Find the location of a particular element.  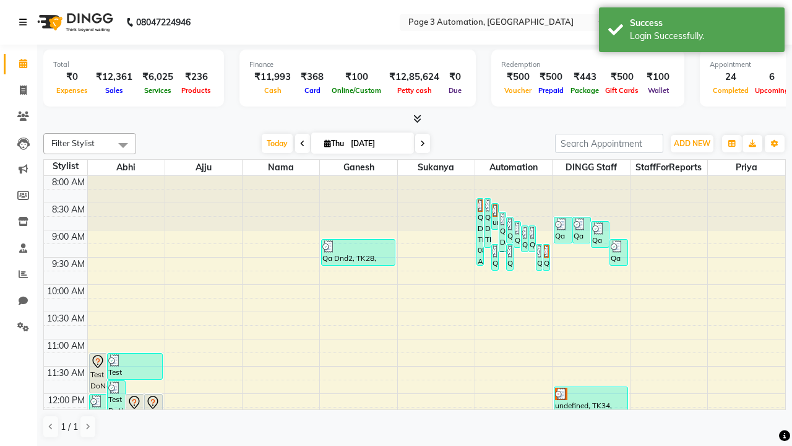

div: ₹443 is located at coordinates (585, 77).